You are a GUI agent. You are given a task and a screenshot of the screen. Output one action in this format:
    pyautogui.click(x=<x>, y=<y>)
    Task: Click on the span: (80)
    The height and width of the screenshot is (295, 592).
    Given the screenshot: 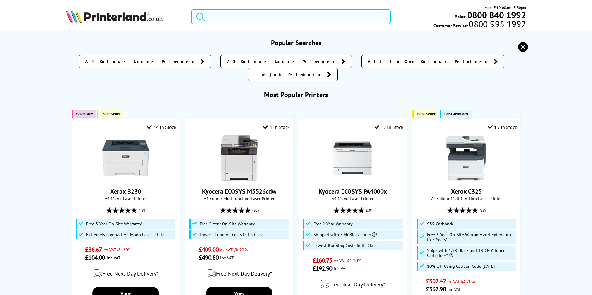 What is the action you would take?
    pyautogui.click(x=255, y=211)
    